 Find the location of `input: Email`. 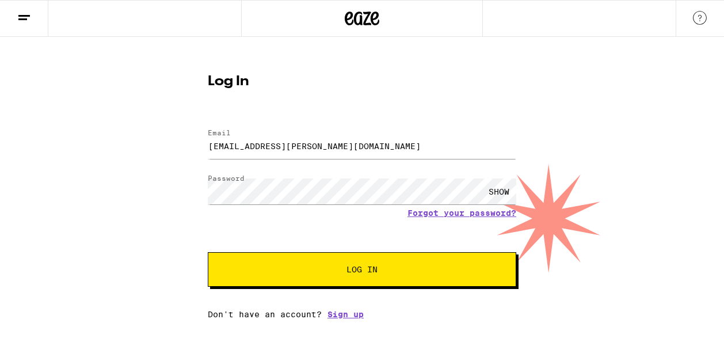

input: Email is located at coordinates (362, 146).